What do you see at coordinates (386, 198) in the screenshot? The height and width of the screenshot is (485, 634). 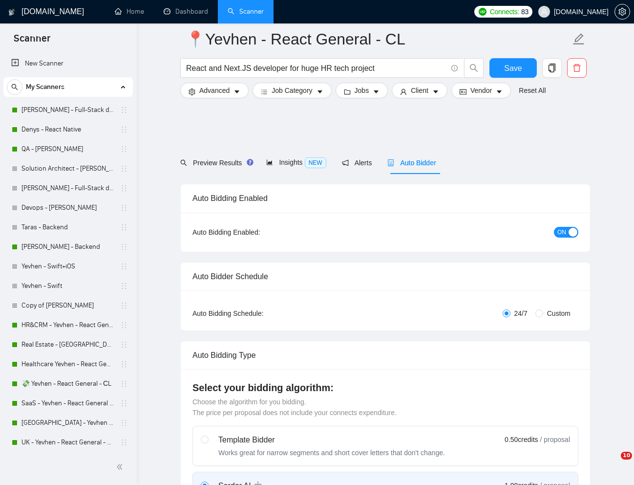 I see `div: Auto Bidding Enabled` at bounding box center [386, 198].